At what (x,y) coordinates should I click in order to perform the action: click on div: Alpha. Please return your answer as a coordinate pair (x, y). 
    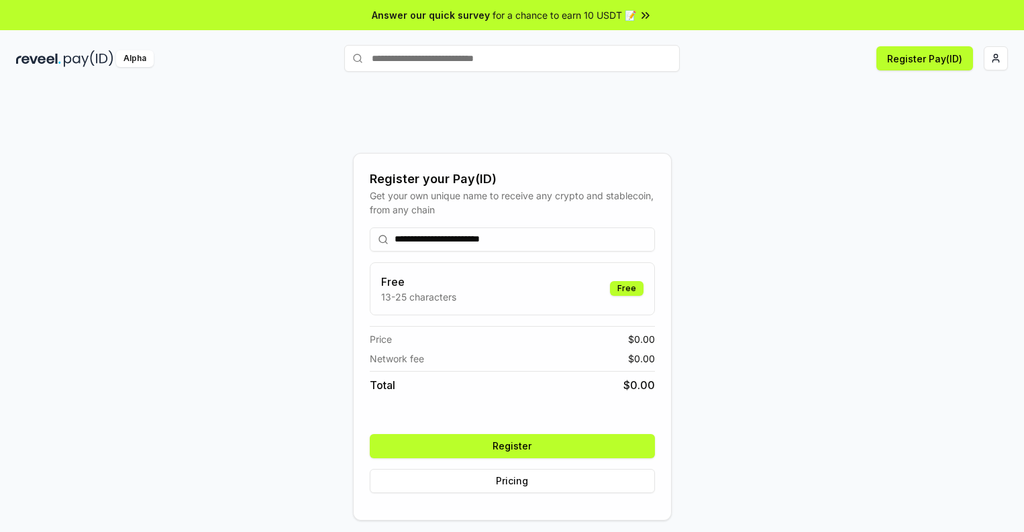
    Looking at the image, I should click on (135, 58).